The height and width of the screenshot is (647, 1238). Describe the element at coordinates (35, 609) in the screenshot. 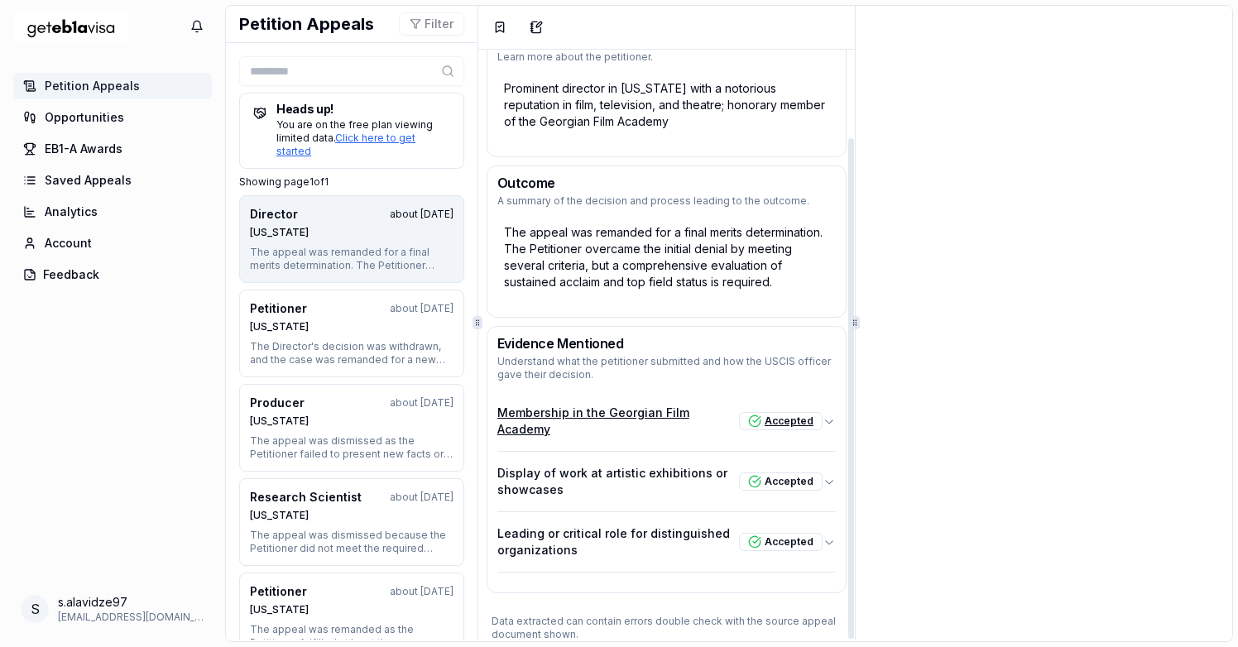

I see `span: s` at that location.